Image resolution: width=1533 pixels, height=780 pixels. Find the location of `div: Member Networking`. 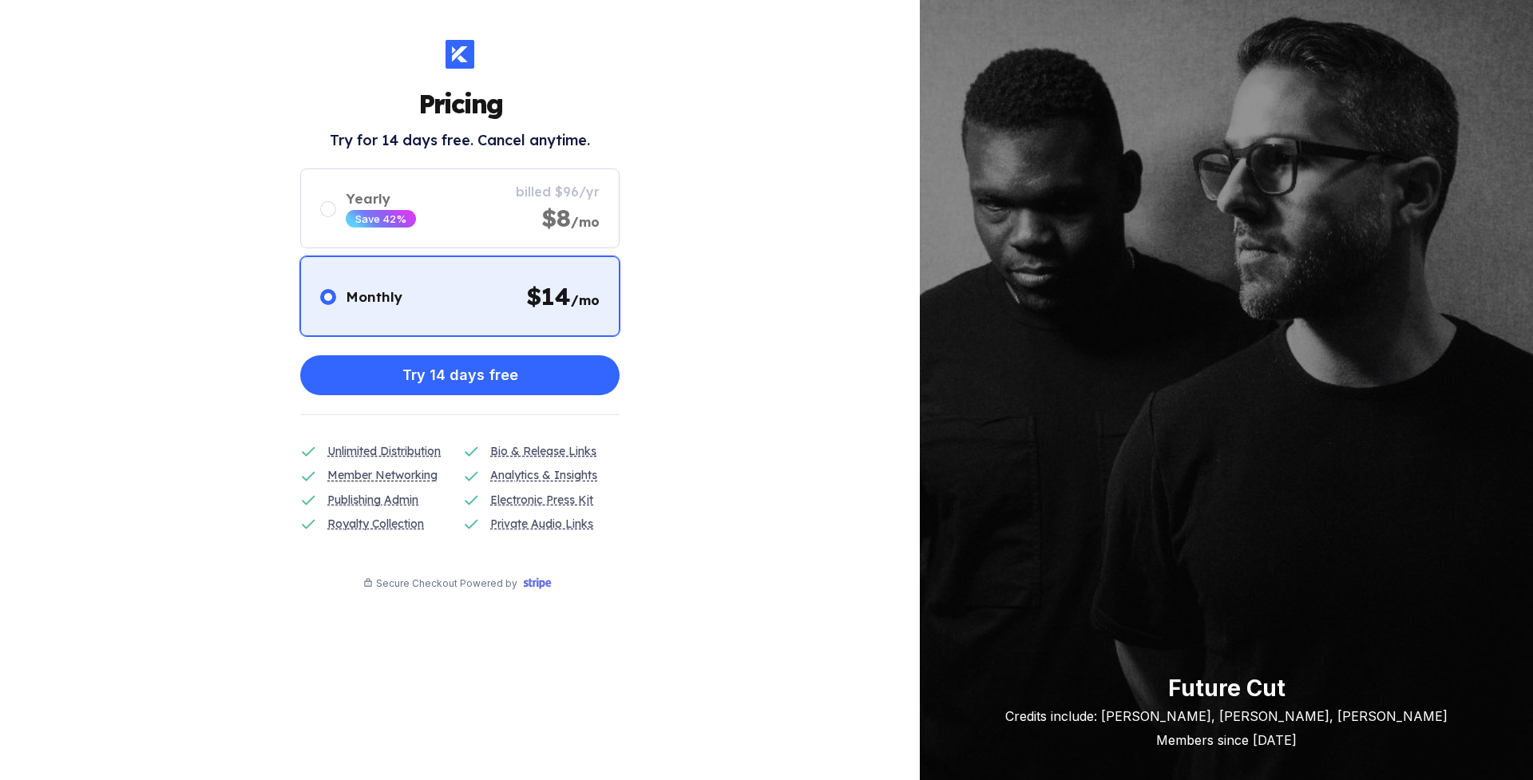

div: Member Networking is located at coordinates (382, 475).